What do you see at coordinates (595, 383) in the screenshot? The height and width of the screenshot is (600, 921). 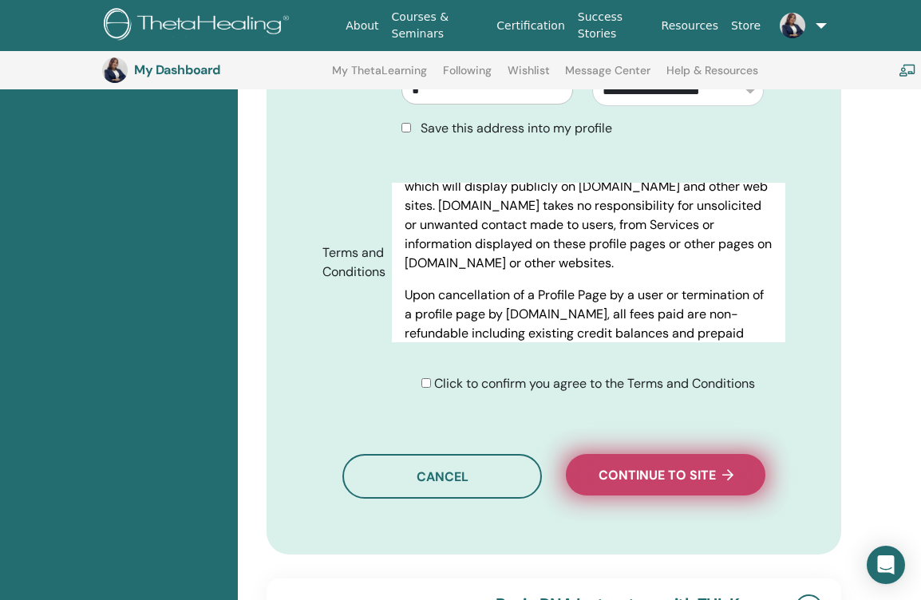 I see `span: Click to confirm you agree to the Terms and Conditions` at bounding box center [595, 383].